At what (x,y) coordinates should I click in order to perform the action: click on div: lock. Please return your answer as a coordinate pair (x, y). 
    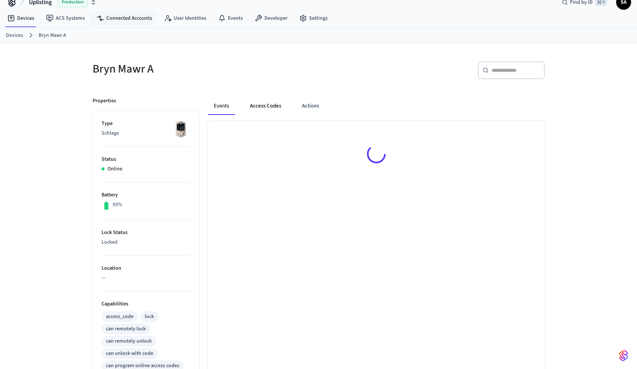
    Looking at the image, I should click on (149, 316).